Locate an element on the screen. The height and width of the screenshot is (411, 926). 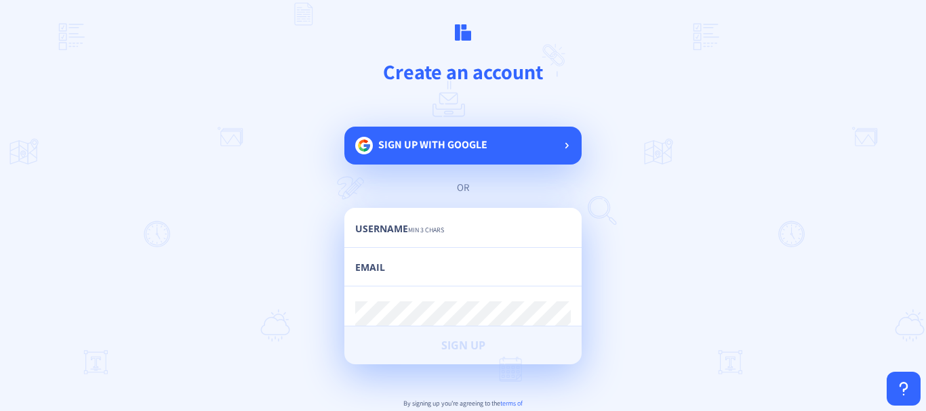
span: Sign up with google is located at coordinates (433, 144).